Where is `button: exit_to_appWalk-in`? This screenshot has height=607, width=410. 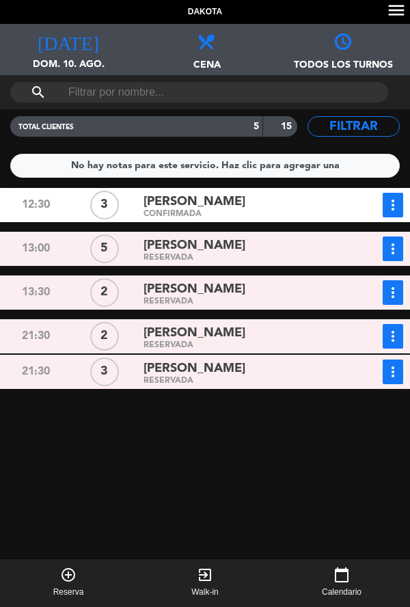
button: exit_to_appWalk-in is located at coordinates (205, 583).